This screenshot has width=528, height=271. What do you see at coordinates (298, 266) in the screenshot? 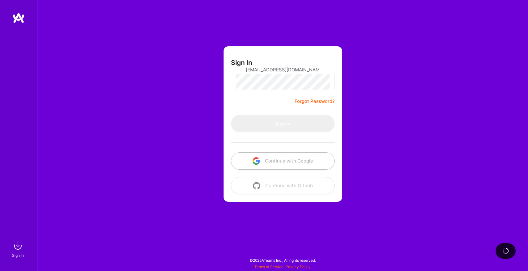
I see `a: Privacy Policy` at bounding box center [298, 266].